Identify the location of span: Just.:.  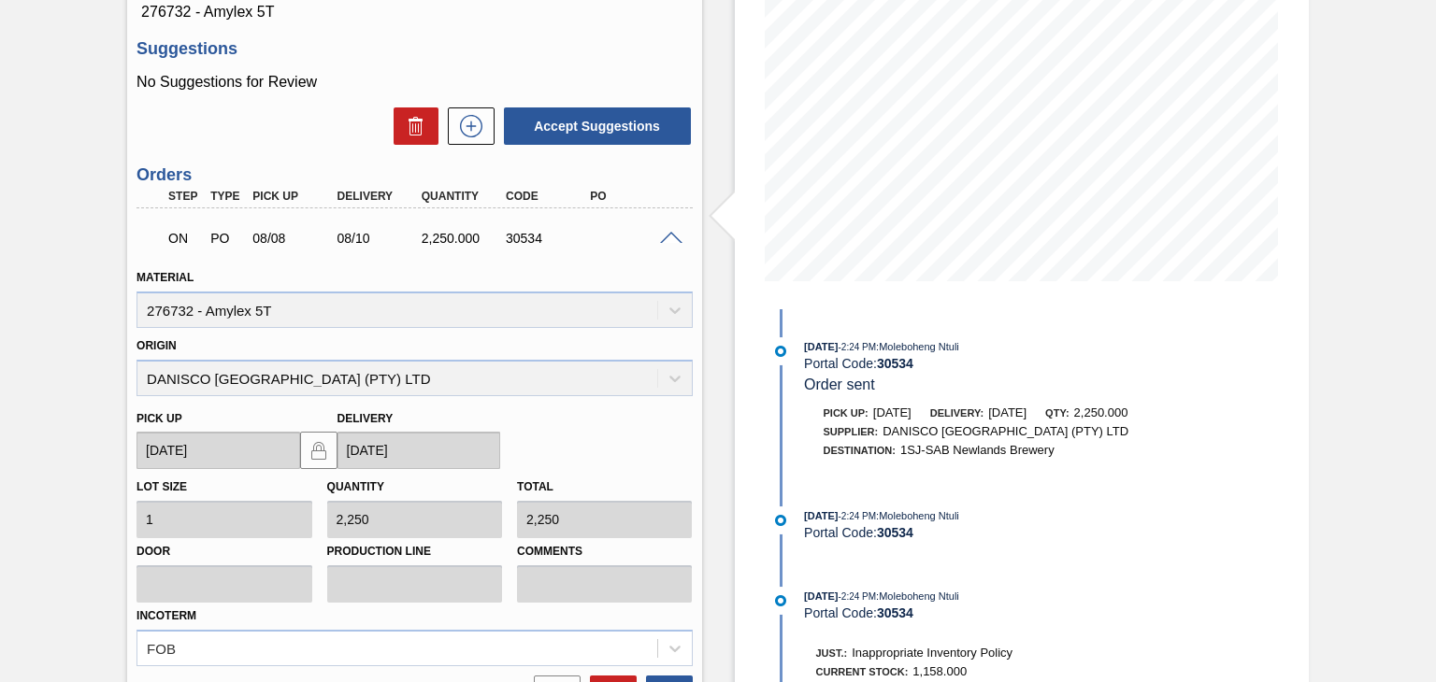
(832, 653).